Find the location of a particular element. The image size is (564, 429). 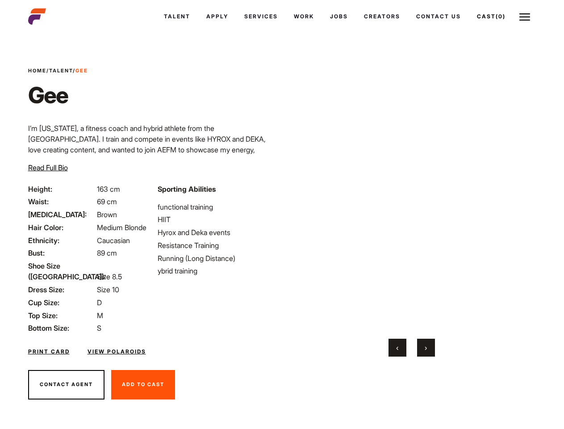

span: (0) is located at coordinates (501, 16).